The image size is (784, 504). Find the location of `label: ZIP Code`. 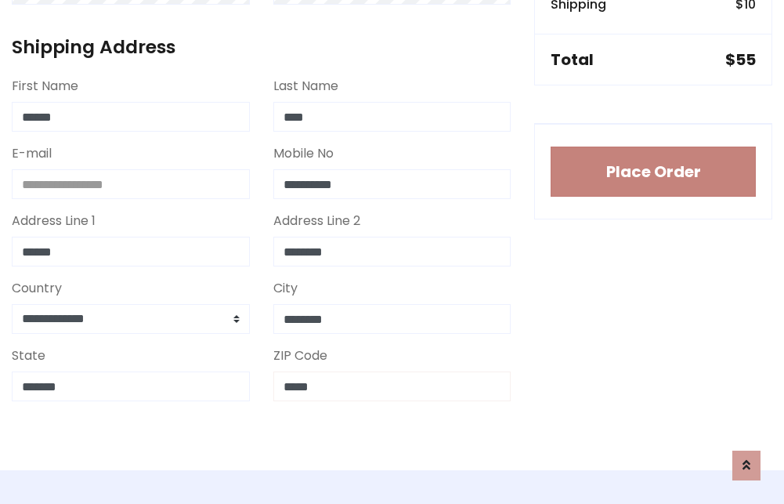

label: ZIP Code is located at coordinates (300, 356).